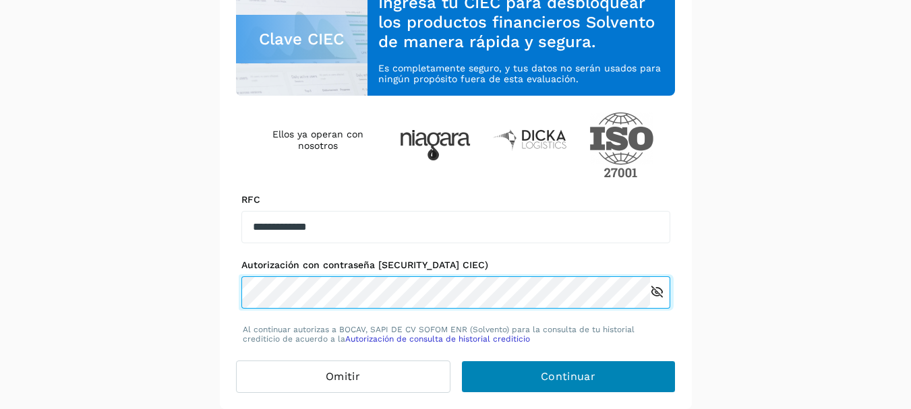  Describe the element at coordinates (622, 145) in the screenshot. I see `img: ISO` at that location.